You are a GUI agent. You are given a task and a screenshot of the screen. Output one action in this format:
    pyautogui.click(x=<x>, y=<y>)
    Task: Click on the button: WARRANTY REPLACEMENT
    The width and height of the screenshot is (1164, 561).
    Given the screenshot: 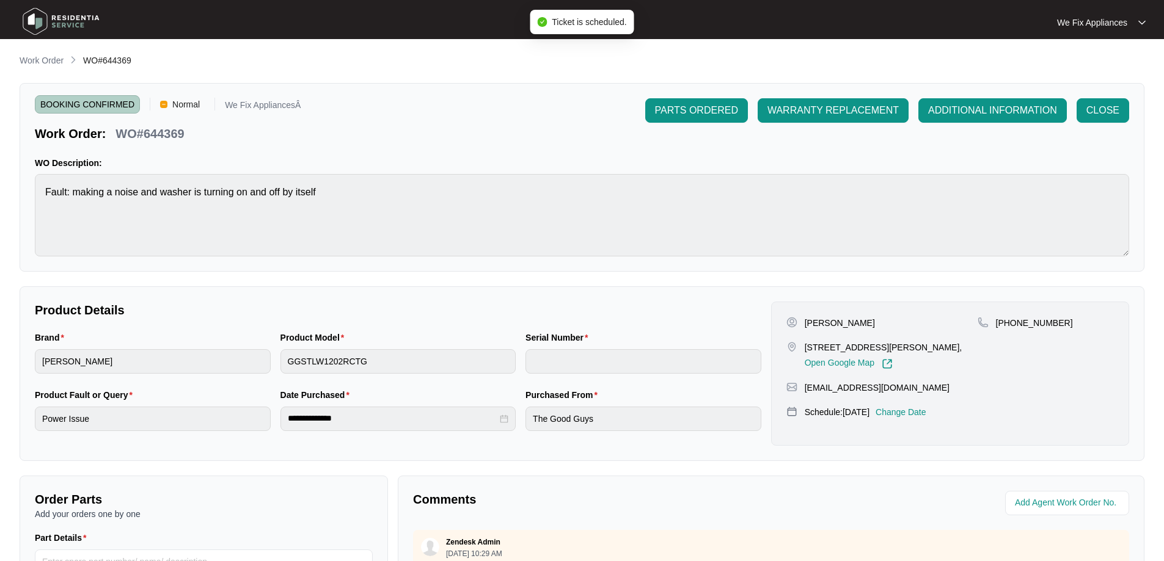 What is the action you would take?
    pyautogui.click(x=833, y=111)
    